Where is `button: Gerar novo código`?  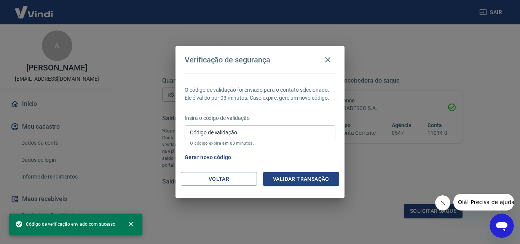
button: Gerar novo código is located at coordinates (208, 157).